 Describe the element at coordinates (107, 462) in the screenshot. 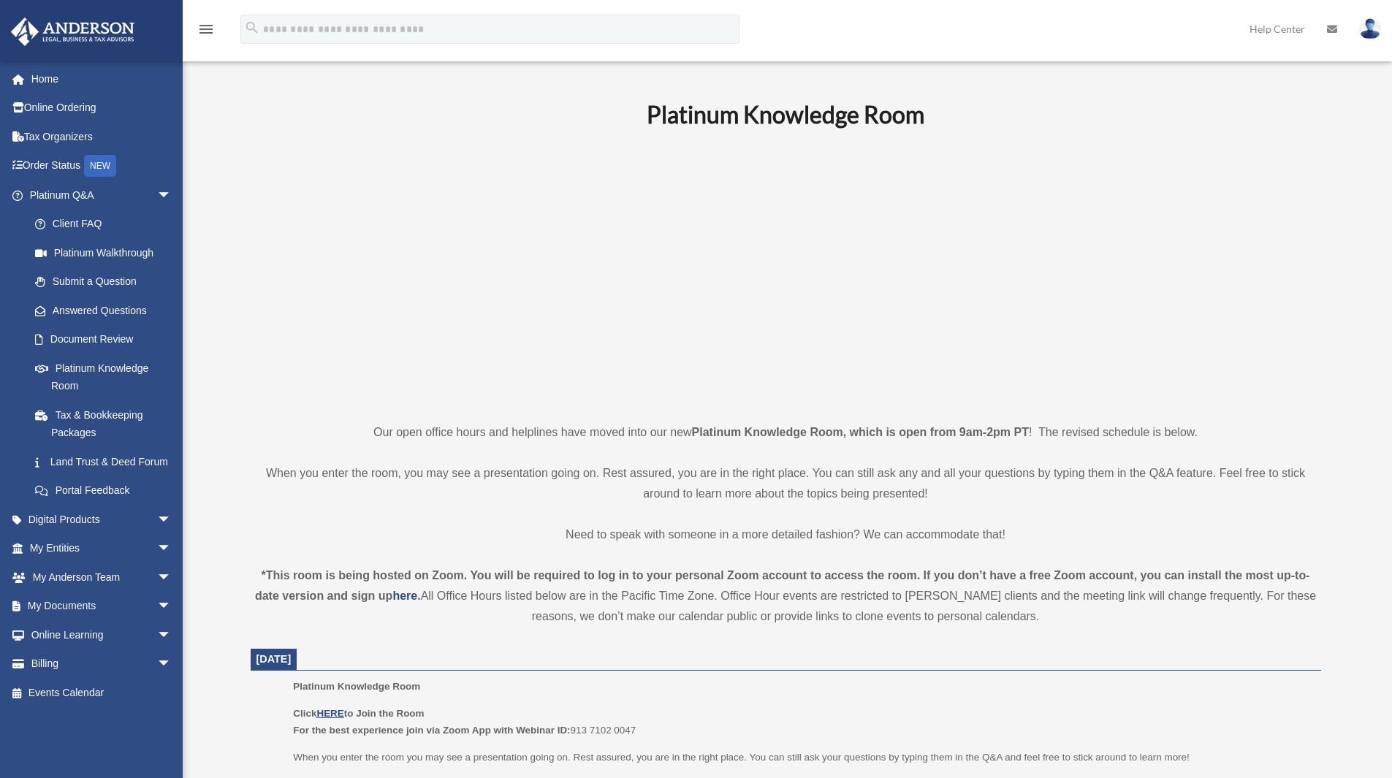

I see `a: Land Trust & Deed Forum` at that location.